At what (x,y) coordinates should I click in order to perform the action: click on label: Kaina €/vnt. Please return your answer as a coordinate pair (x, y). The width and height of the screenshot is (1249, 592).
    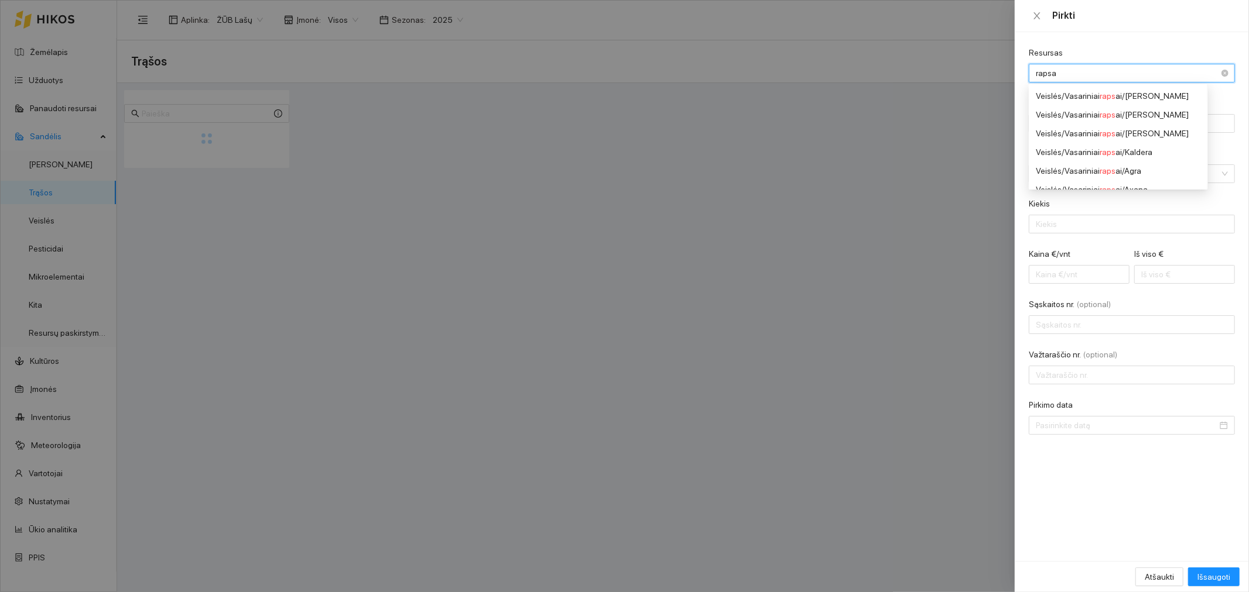
    Looking at the image, I should click on (1049, 254).